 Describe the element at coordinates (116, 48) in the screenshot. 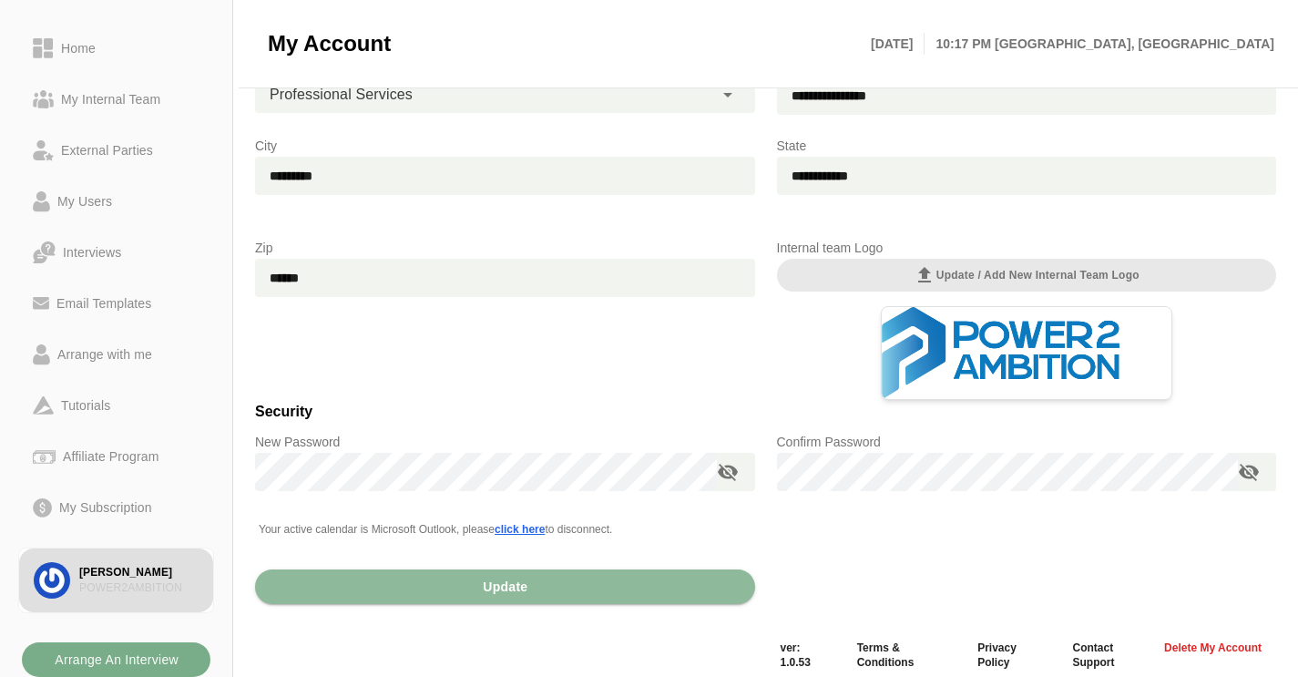

I see `a: Home` at that location.